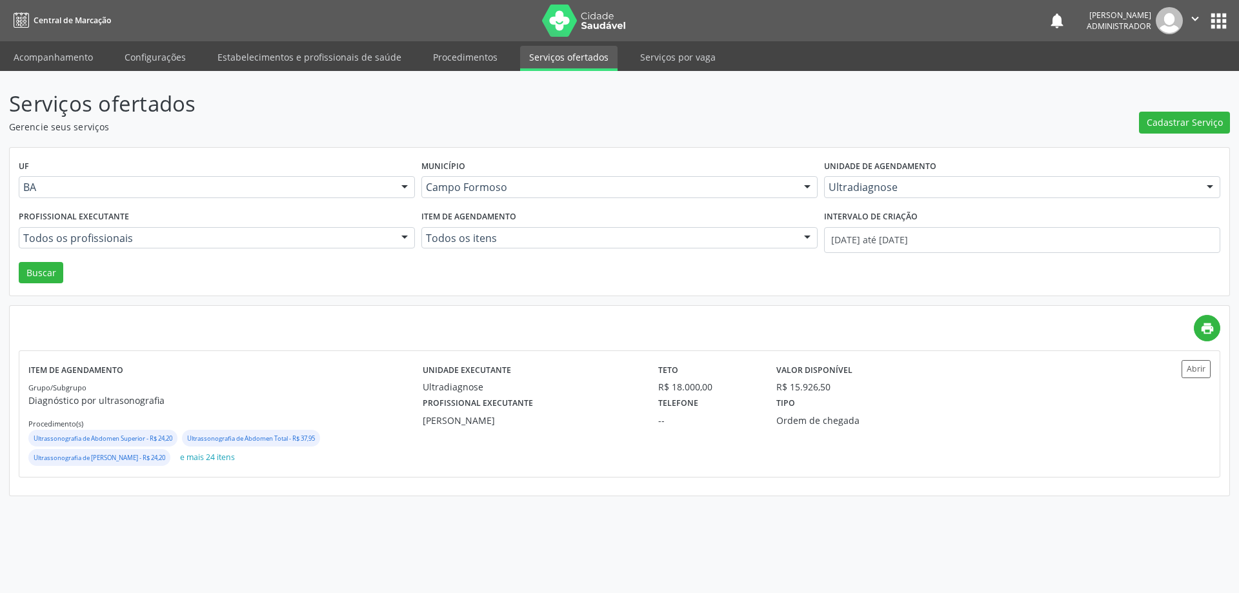  What do you see at coordinates (568, 58) in the screenshot?
I see `a: Serviços ofertados` at bounding box center [568, 58].